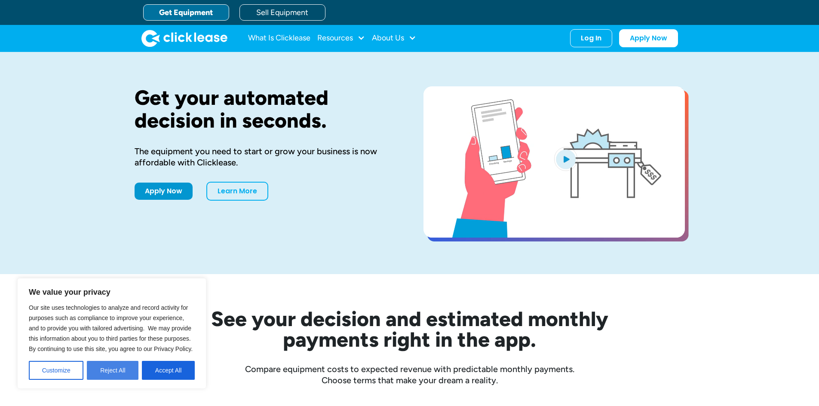 This screenshot has height=406, width=819. Describe the element at coordinates (279, 38) in the screenshot. I see `a: What Is Clicklease` at that location.